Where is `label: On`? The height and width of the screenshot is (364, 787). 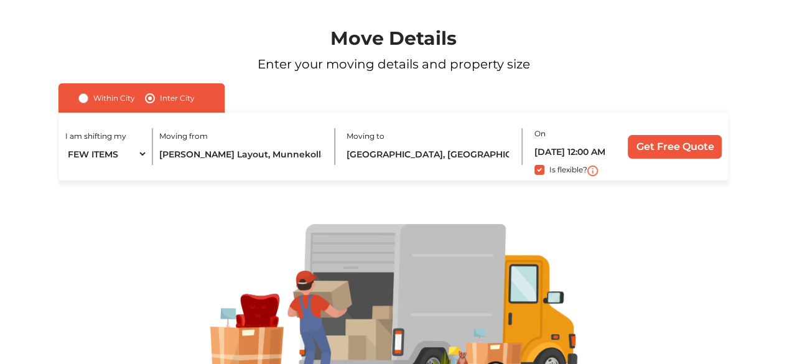
label: On is located at coordinates (540, 134).